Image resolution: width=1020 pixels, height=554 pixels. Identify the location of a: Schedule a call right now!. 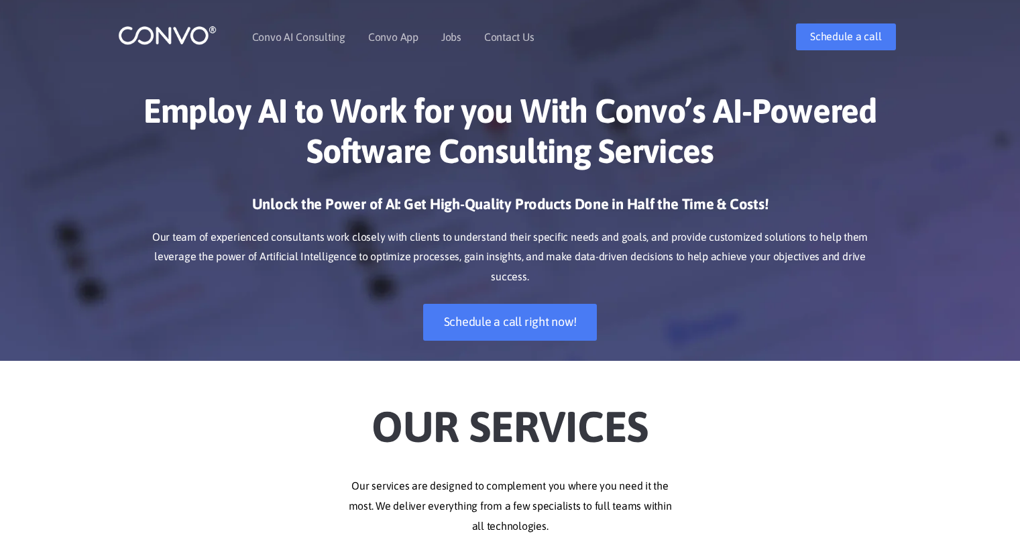
(510, 322).